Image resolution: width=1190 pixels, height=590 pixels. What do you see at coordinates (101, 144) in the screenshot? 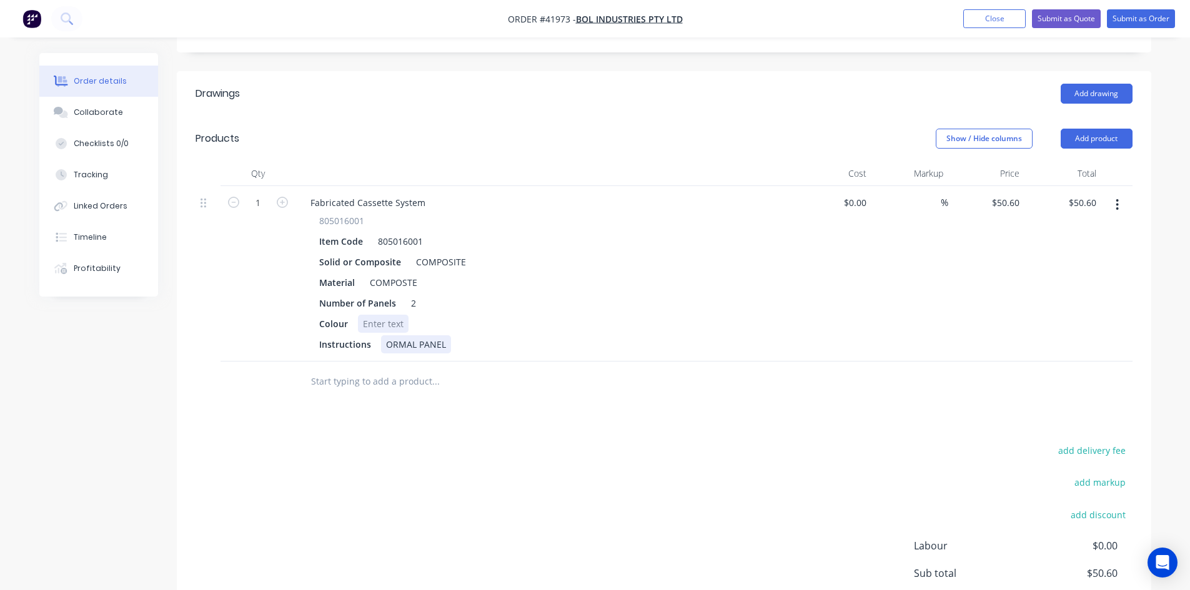
I see `div: Checklists 0/0` at bounding box center [101, 144].